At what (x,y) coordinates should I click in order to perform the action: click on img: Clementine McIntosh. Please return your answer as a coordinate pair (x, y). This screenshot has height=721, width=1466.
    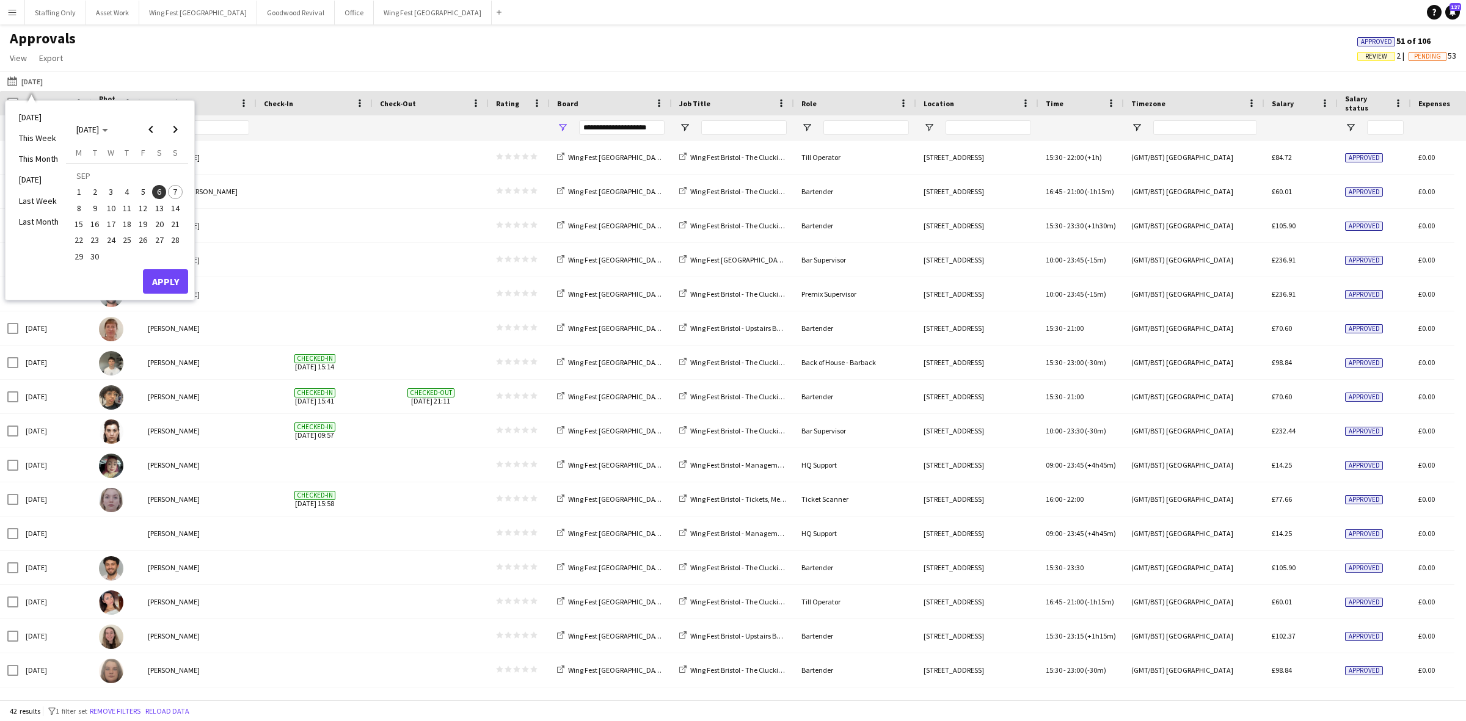
    Looking at the image, I should click on (111, 466).